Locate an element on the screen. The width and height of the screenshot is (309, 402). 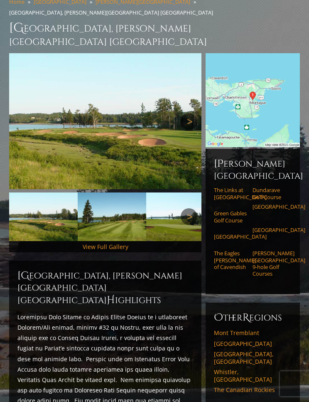
img: Google Map of 82 Dewars Lane, Lot 53, PE C0A 1G0, Canada is located at coordinates (253, 100).